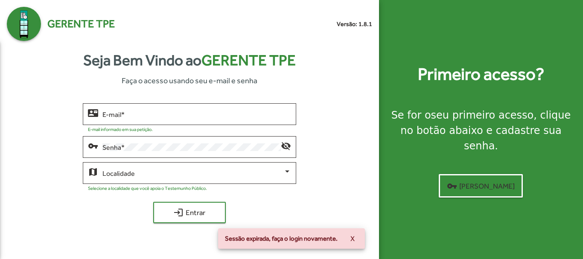 This screenshot has height=259, width=583. I want to click on span: Entrar, so click(190, 213).